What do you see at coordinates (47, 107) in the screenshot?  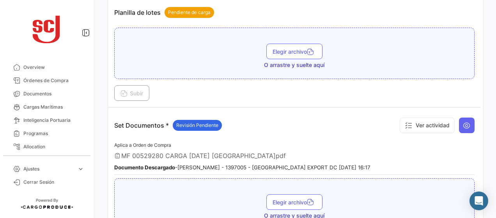 I see `a: Cargas Marítimas` at bounding box center [47, 107].